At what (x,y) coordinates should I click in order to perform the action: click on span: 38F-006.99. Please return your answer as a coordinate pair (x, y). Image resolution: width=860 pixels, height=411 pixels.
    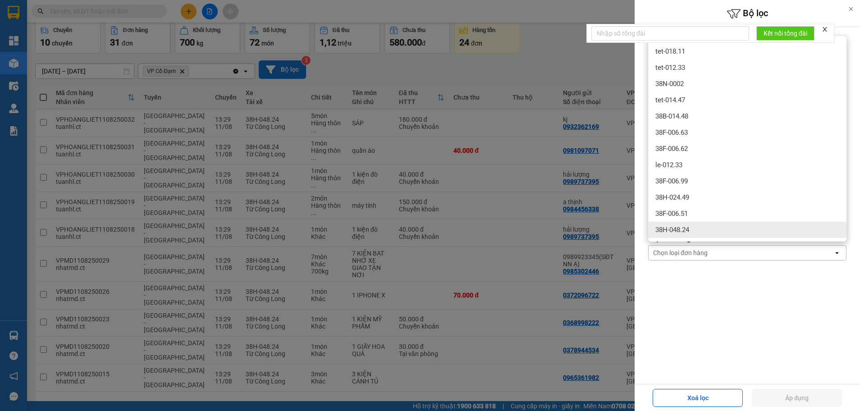
    Looking at the image, I should click on (672, 181).